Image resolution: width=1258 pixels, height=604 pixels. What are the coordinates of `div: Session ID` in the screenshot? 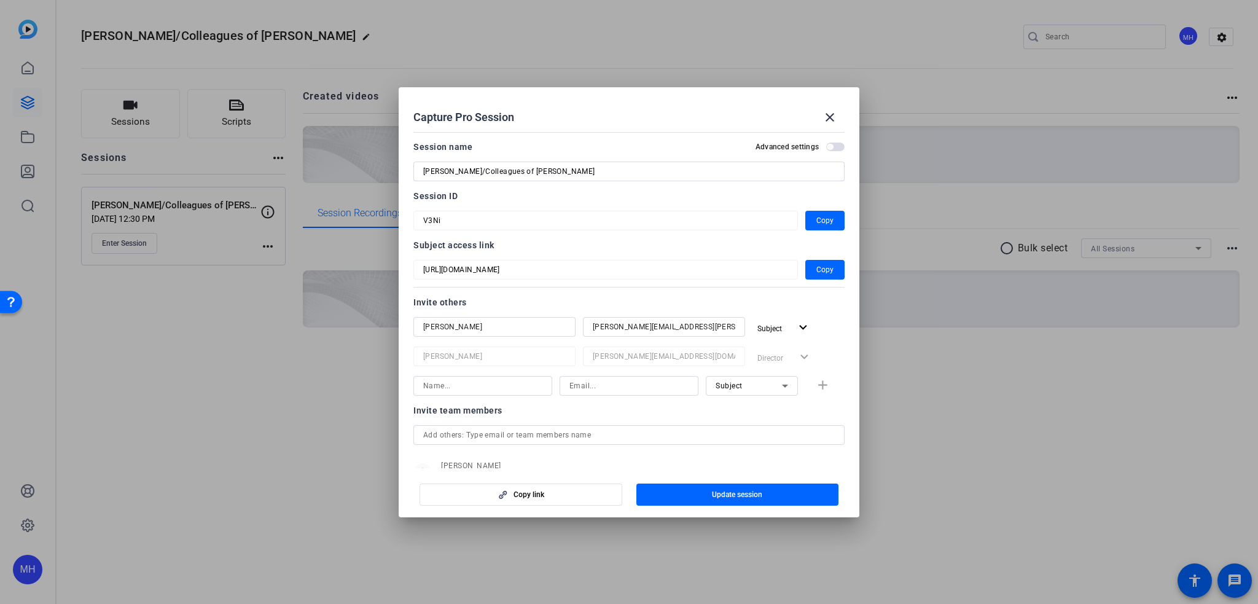 It's located at (629, 196).